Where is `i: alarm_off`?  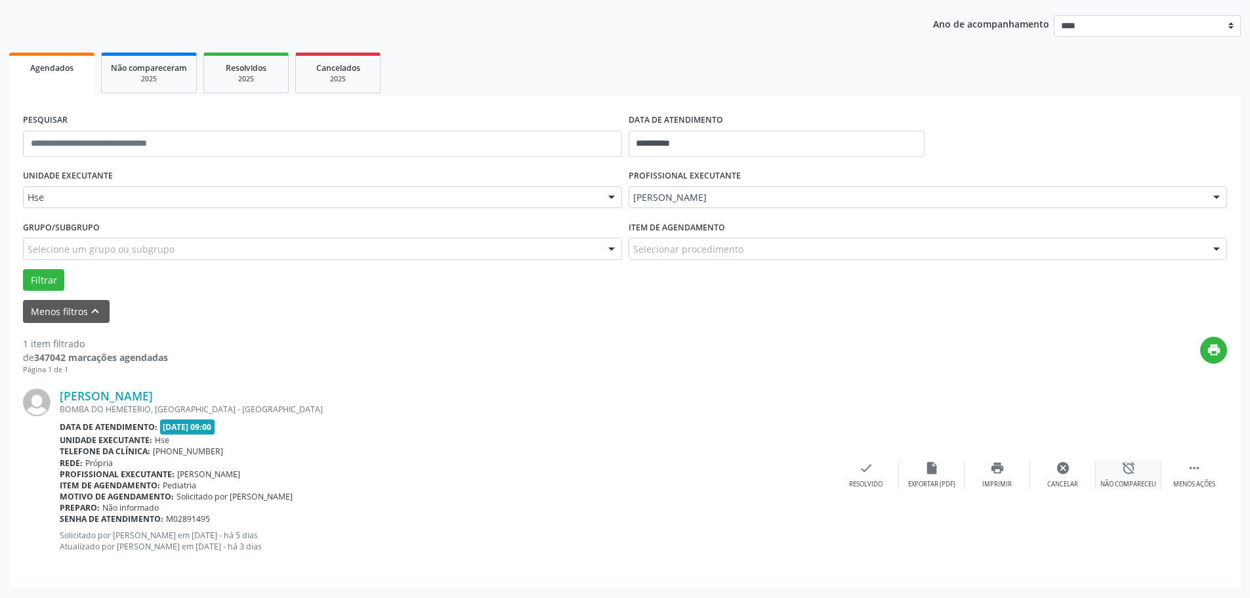 i: alarm_off is located at coordinates (1129, 468).